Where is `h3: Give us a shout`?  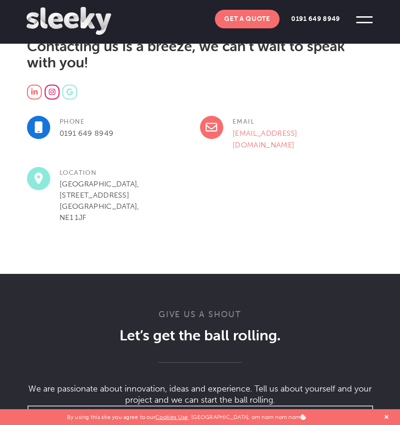 h3: Give us a shout is located at coordinates (200, 318).